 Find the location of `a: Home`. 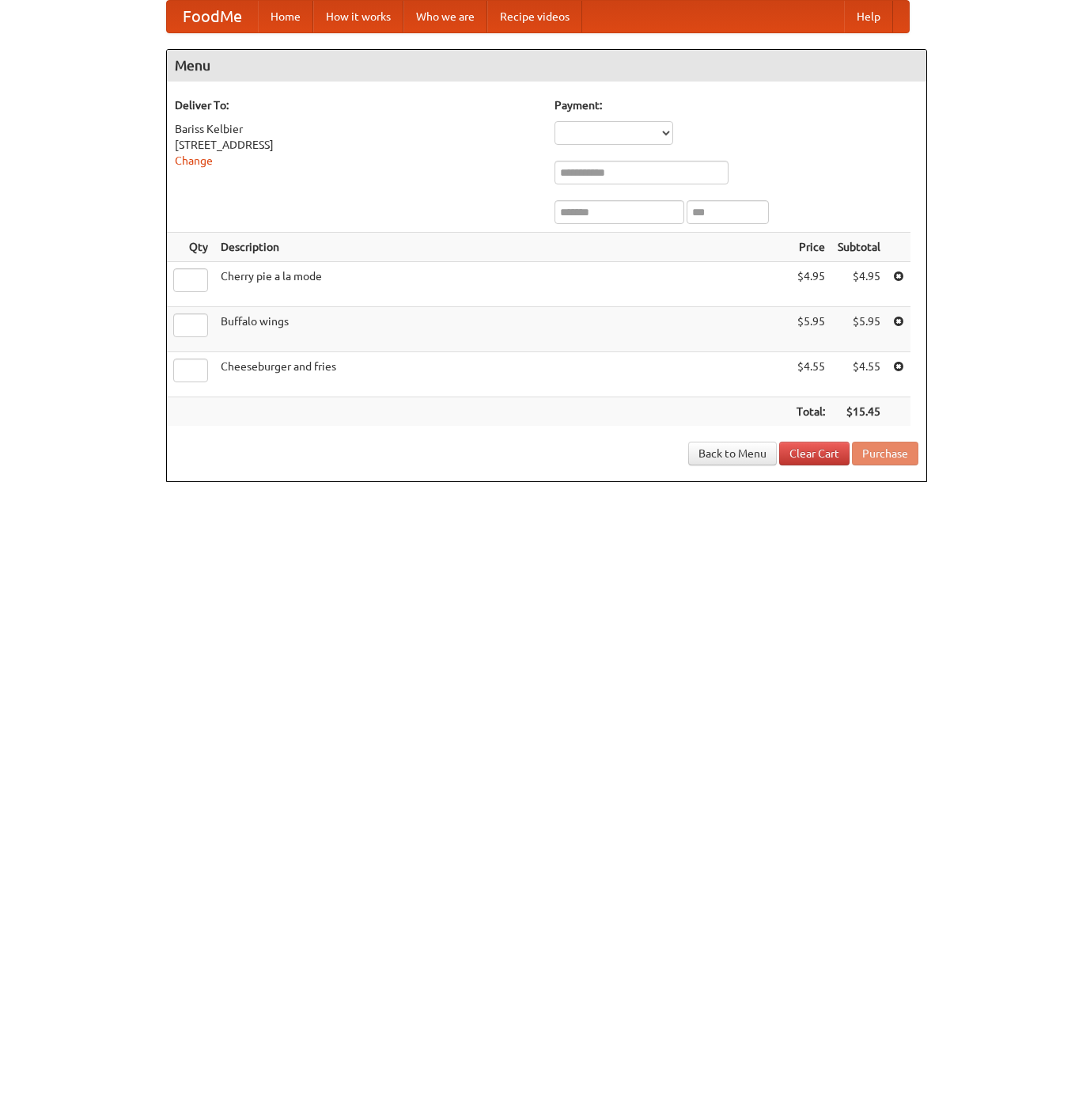

a: Home is located at coordinates (285, 16).